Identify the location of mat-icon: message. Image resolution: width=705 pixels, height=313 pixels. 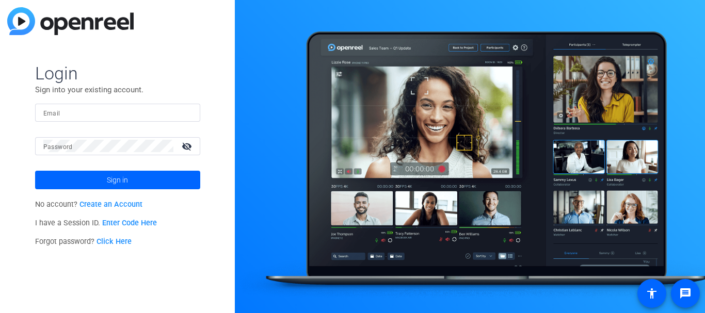
(686, 294).